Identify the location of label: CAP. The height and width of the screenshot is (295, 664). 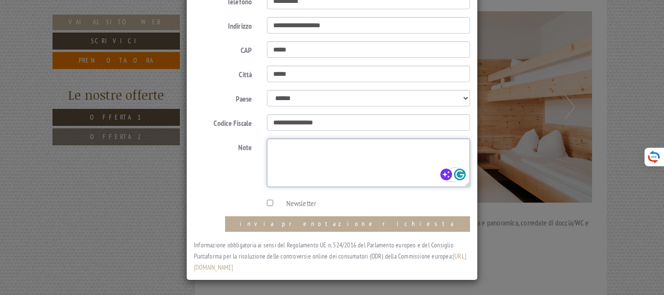
(223, 49).